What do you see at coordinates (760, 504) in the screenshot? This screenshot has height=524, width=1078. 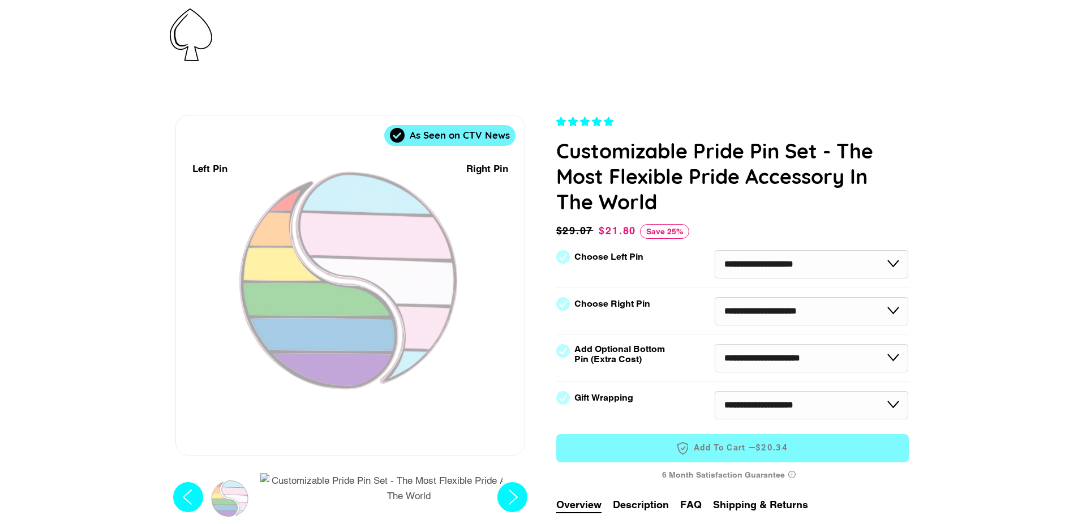 I see `button: Shipping & Returns` at bounding box center [760, 504].